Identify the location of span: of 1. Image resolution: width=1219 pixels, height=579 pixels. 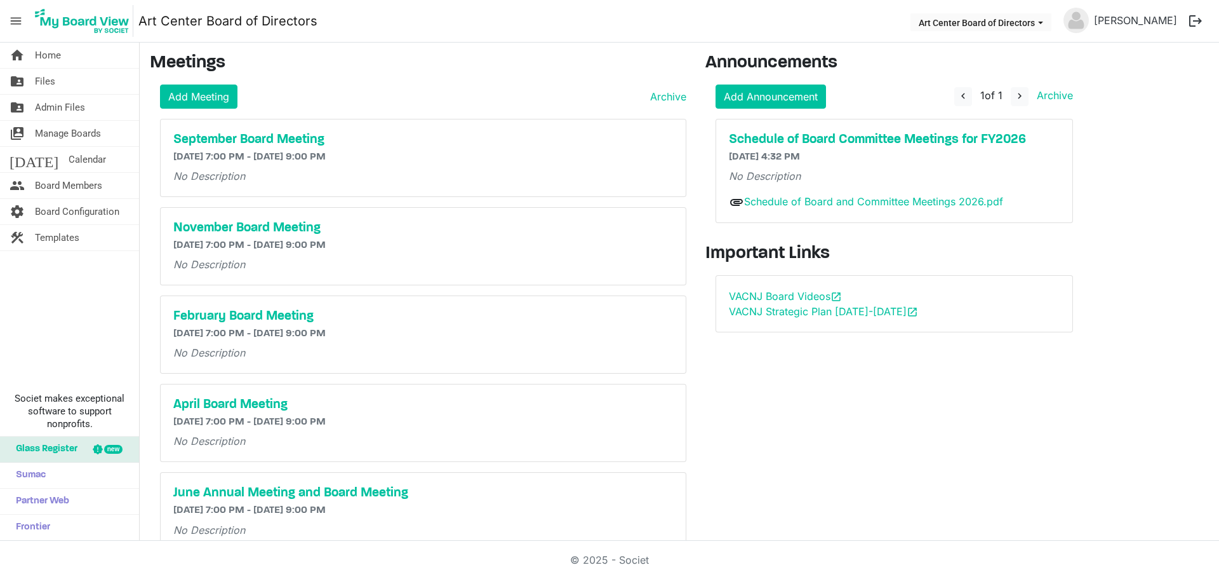
(991, 95).